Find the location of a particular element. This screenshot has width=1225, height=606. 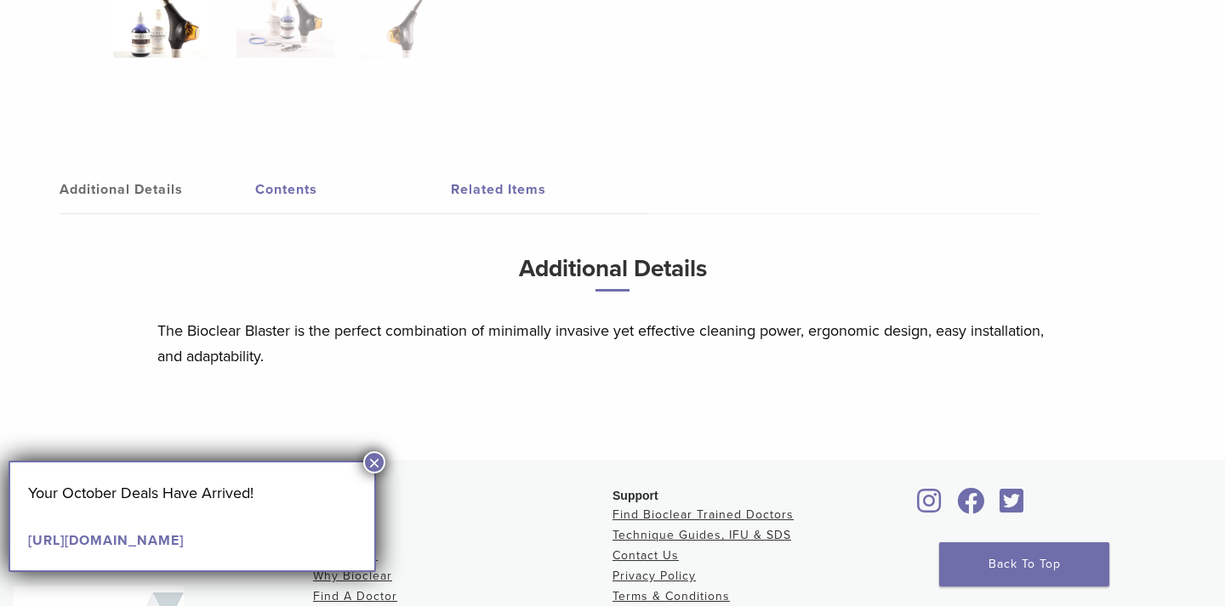

a: Why Bioclear is located at coordinates (352, 576).